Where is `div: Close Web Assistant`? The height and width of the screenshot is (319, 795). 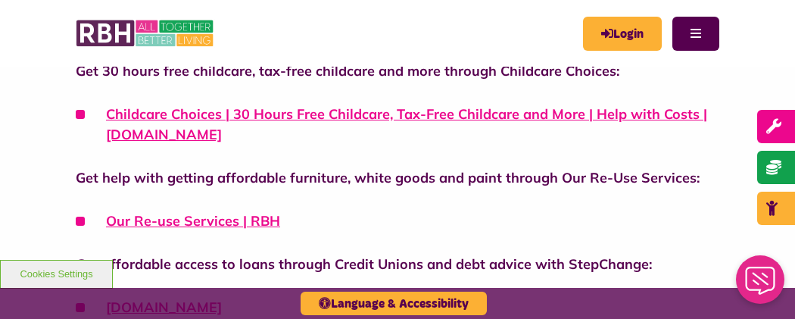
div: Close Web Assistant is located at coordinates (33, 29).